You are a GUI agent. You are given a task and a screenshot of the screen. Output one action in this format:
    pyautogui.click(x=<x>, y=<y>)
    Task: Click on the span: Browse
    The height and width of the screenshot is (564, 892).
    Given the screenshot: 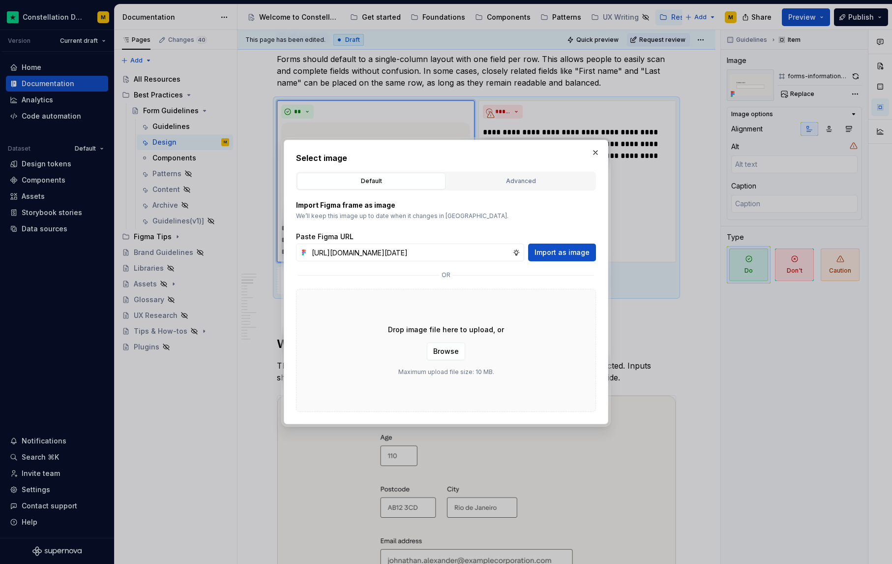 What is the action you would take?
    pyautogui.click(x=446, y=351)
    